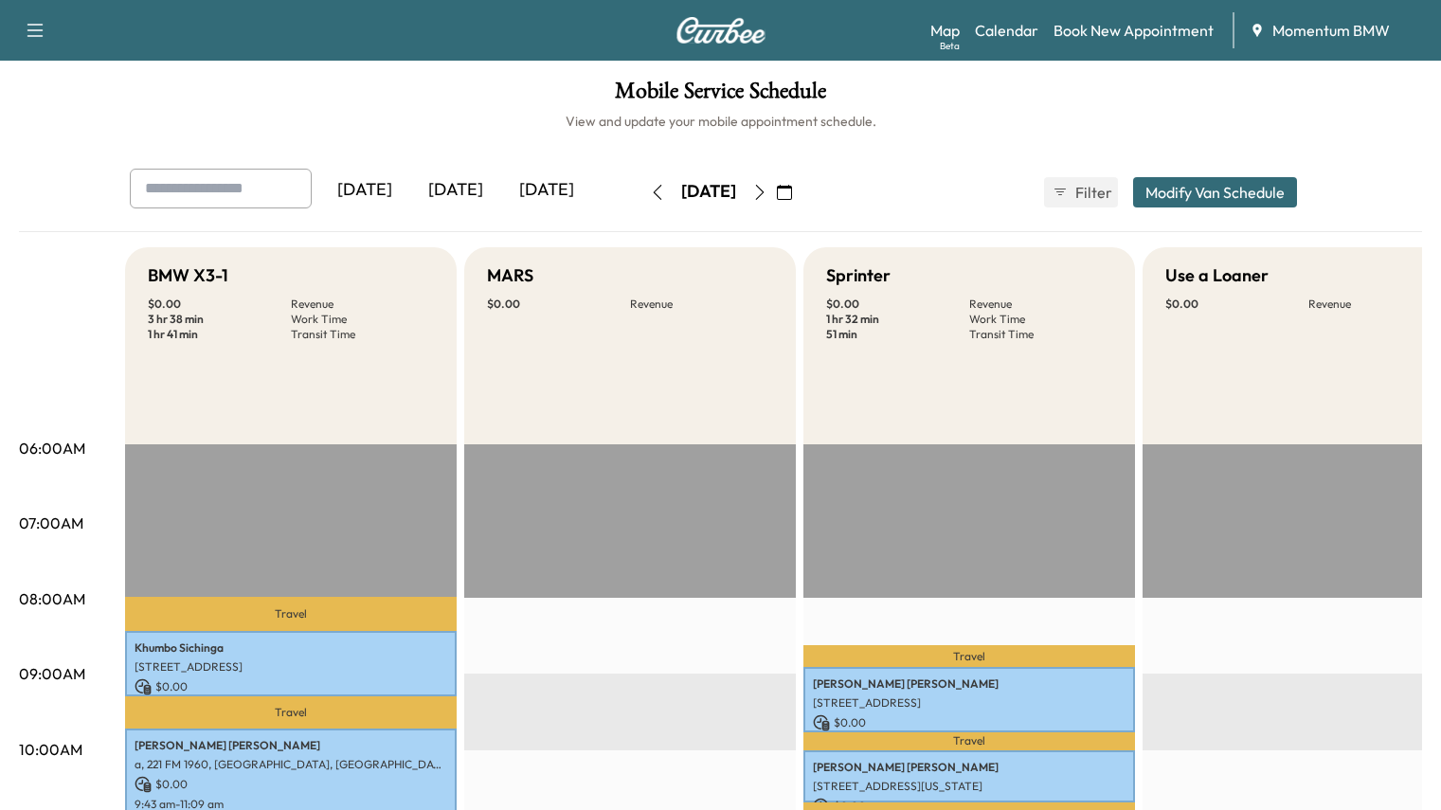 The height and width of the screenshot is (810, 1441). Describe the element at coordinates (897, 334) in the screenshot. I see `p: 51 min` at that location.